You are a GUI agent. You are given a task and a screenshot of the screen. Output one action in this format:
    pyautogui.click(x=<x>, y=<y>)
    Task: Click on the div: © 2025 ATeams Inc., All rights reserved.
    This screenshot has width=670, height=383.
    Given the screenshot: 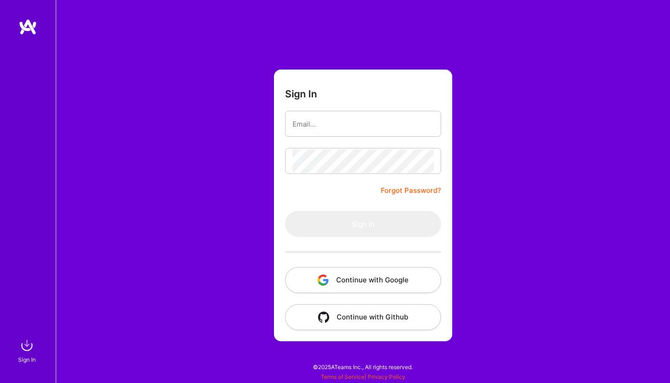 What is the action you would take?
    pyautogui.click(x=362, y=367)
    